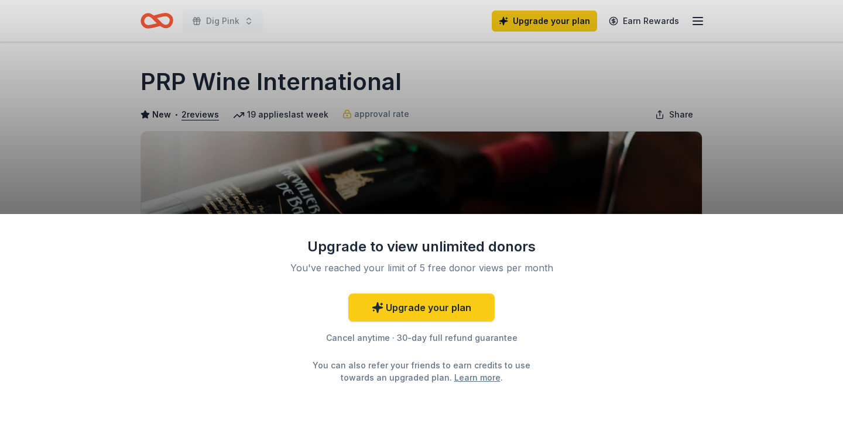 This screenshot has width=843, height=428. I want to click on div: You can also refer your friends to earn credits to use towards an upgraded plan. ., so click(421, 372).